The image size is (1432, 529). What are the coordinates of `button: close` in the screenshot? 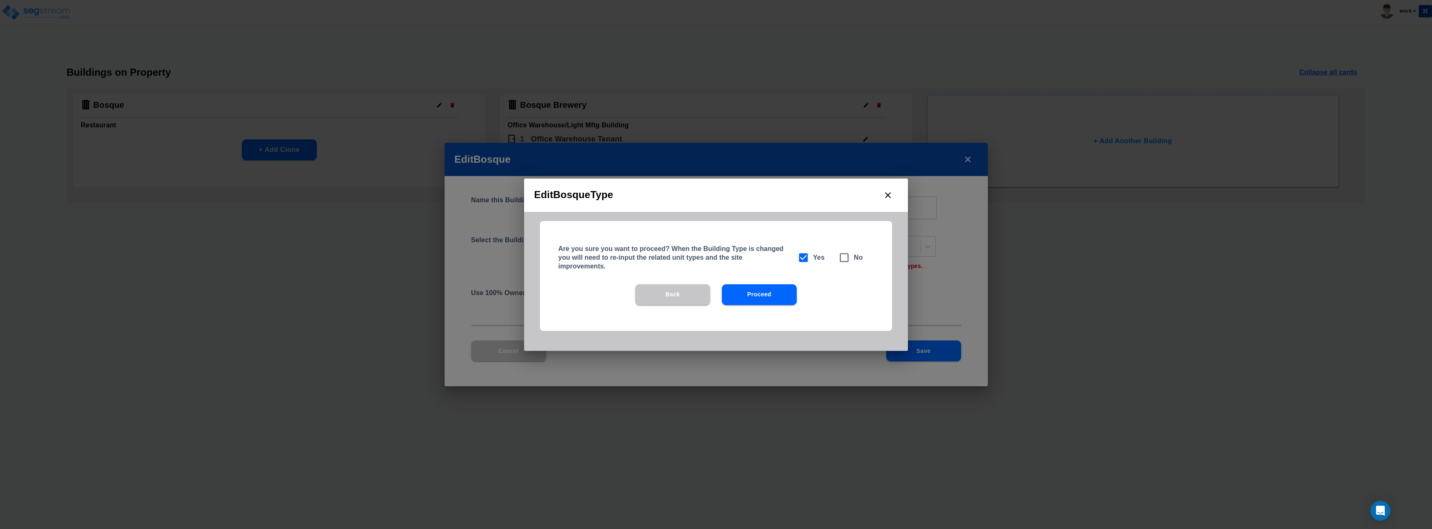 It's located at (888, 195).